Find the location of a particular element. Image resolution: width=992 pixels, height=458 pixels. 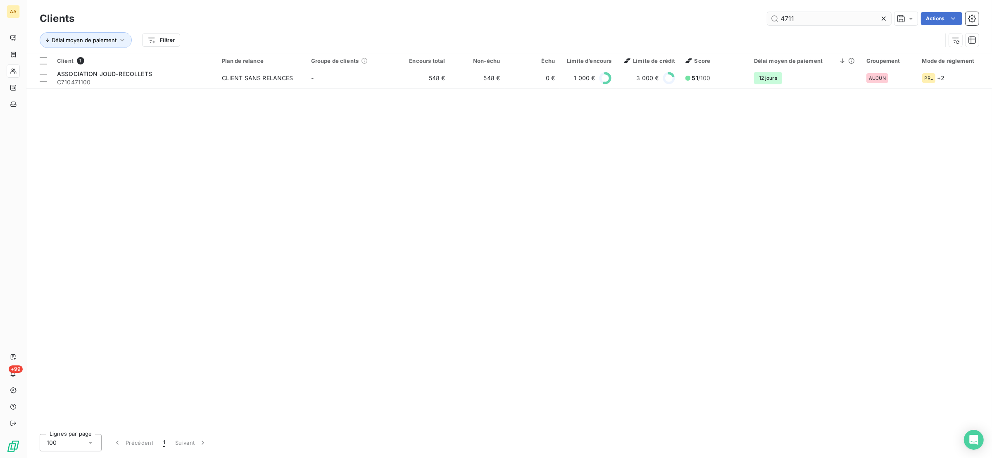

h3: Clients is located at coordinates (57, 19).